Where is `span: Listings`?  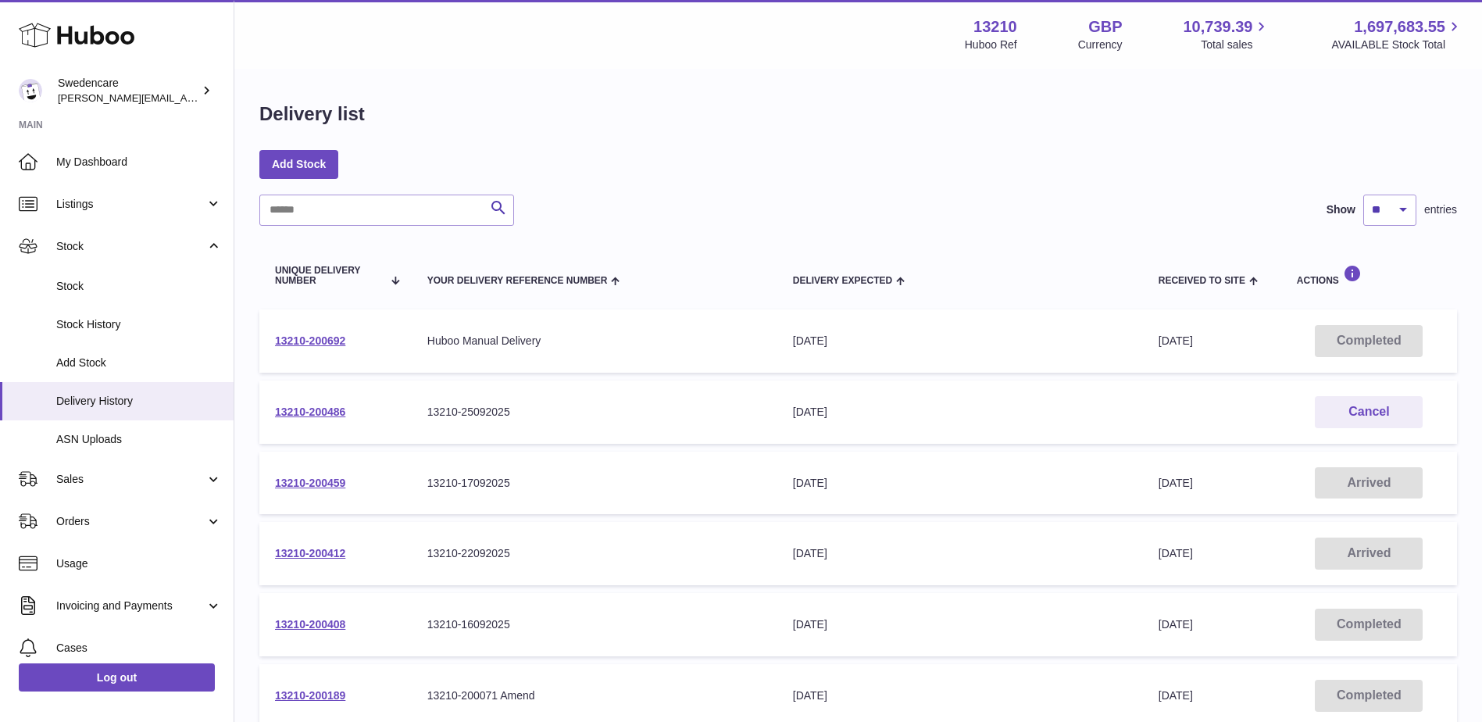 span: Listings is located at coordinates (130, 204).